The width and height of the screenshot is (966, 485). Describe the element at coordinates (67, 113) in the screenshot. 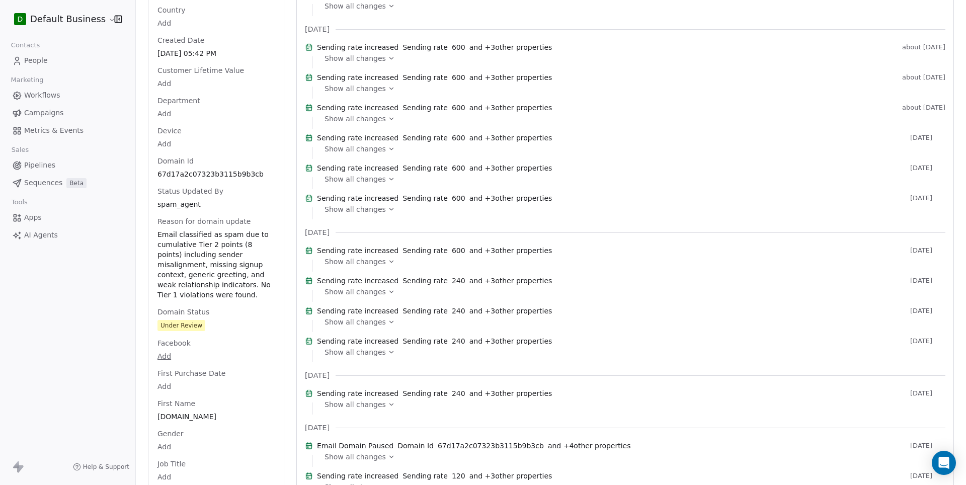

I see `a: Campaigns` at that location.